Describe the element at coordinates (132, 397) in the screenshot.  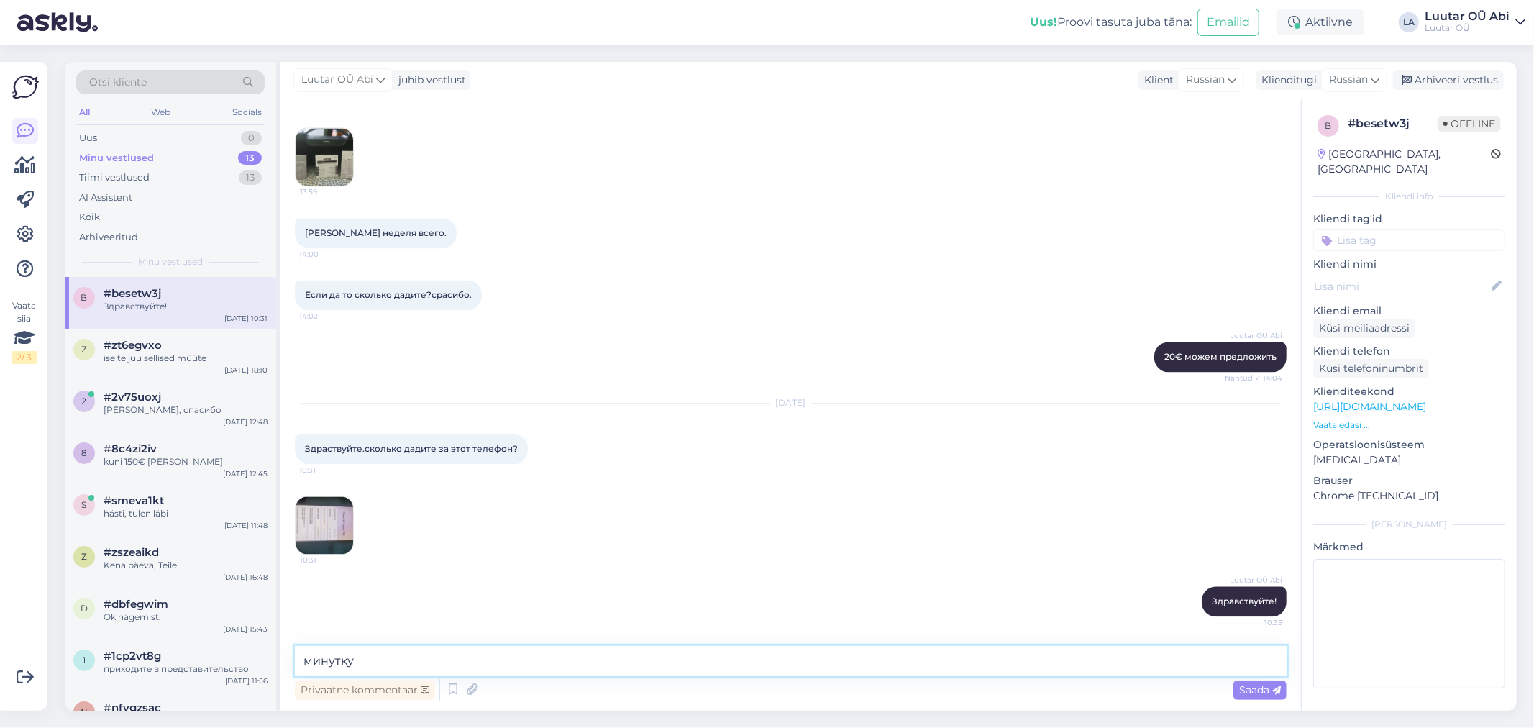
I see `span: #2v75uoxj` at that location.